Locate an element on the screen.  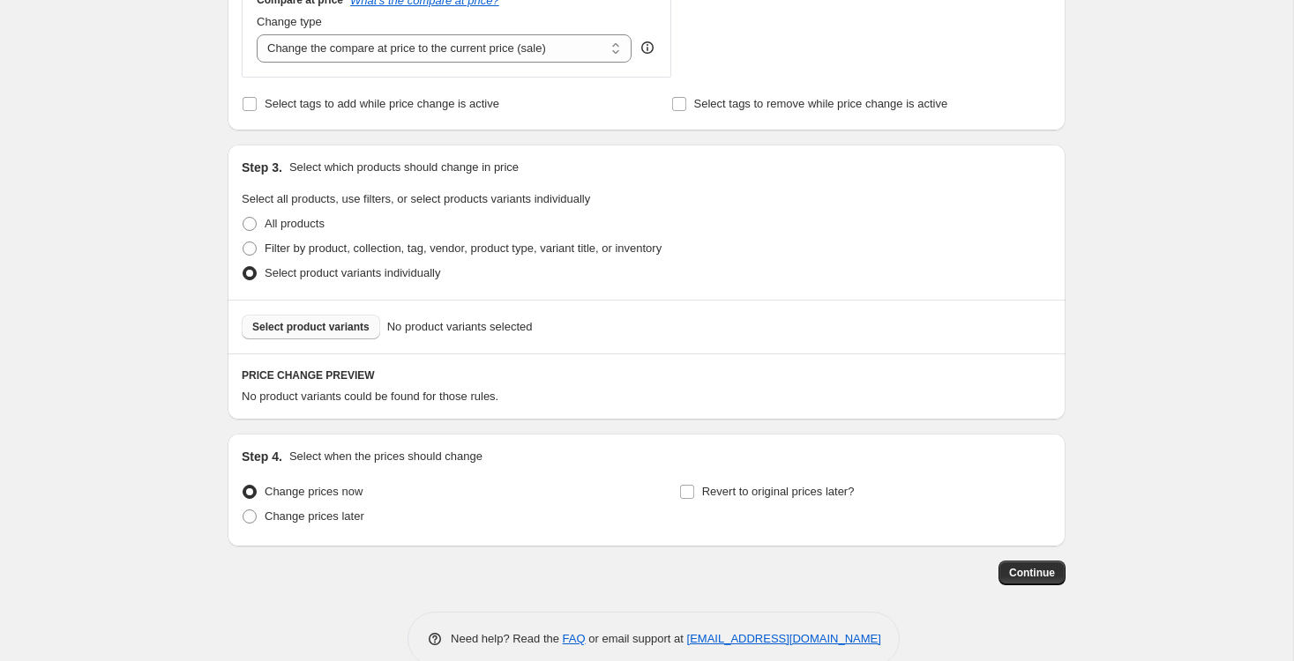
a: FAQ is located at coordinates (574, 638).